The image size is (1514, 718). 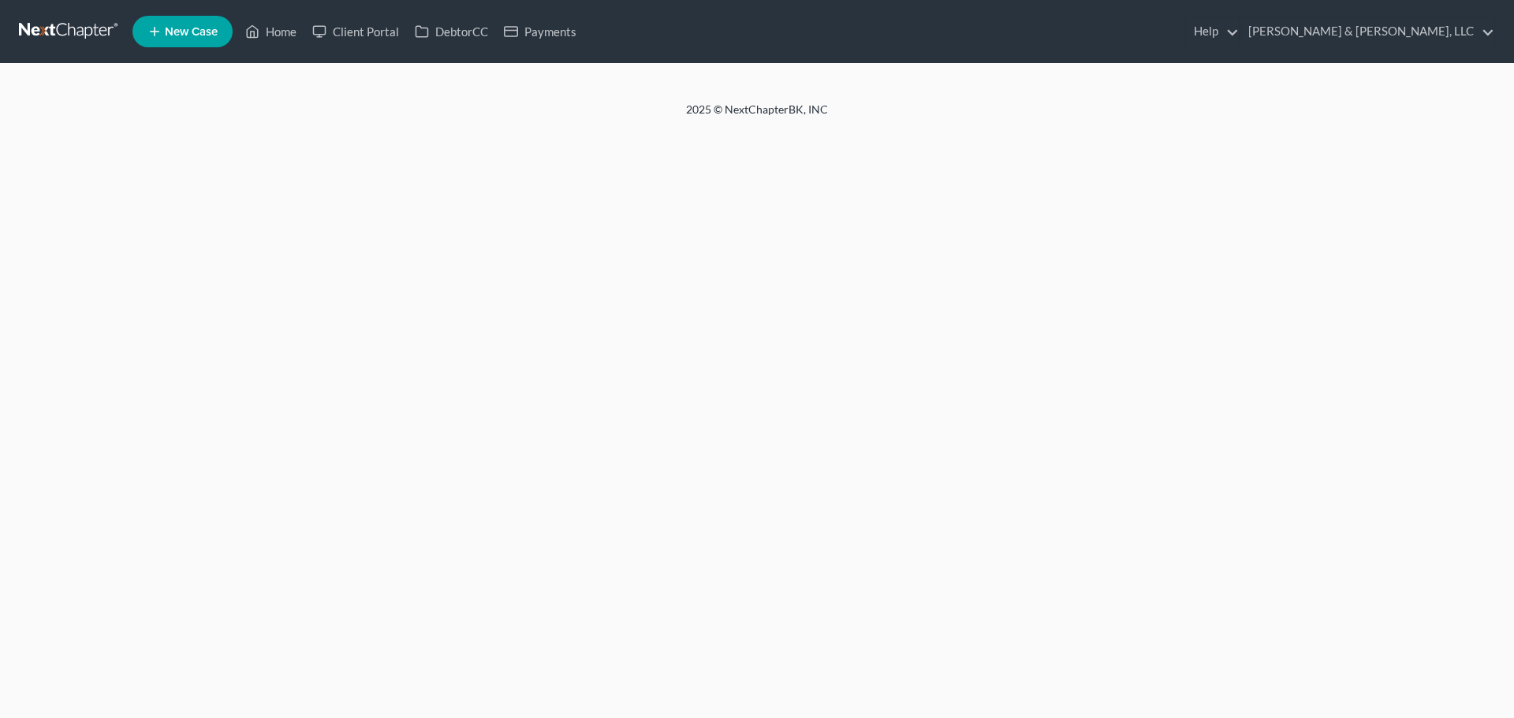 I want to click on new-legal-case-button: New Case, so click(x=182, y=32).